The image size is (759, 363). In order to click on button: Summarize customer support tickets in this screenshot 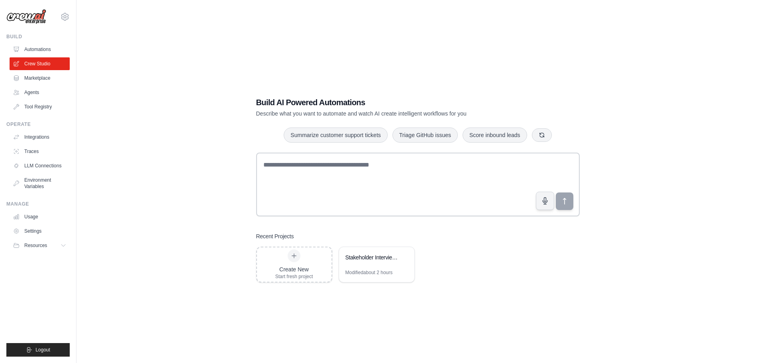, I will do `click(336, 135)`.